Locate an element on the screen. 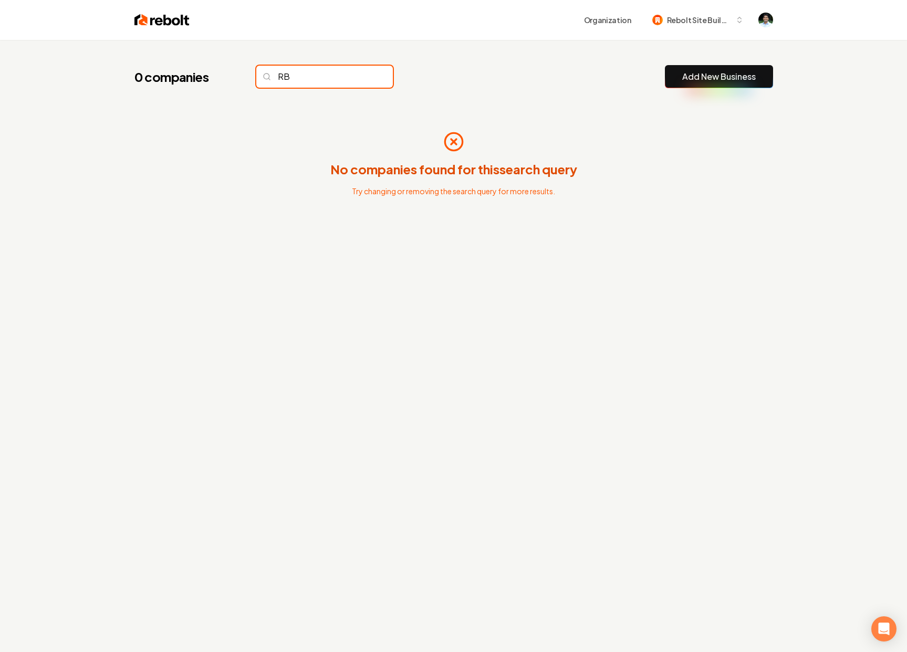 This screenshot has width=907, height=652. div: Open Intercom Messenger is located at coordinates (884, 629).